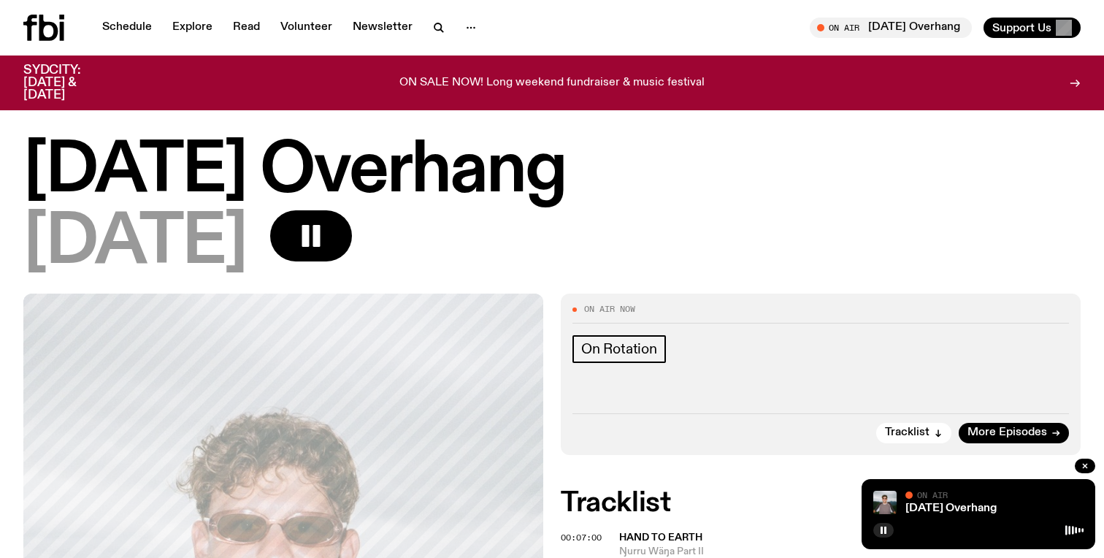  What do you see at coordinates (821, 503) in the screenshot?
I see `h2: Tracklist` at bounding box center [821, 503].